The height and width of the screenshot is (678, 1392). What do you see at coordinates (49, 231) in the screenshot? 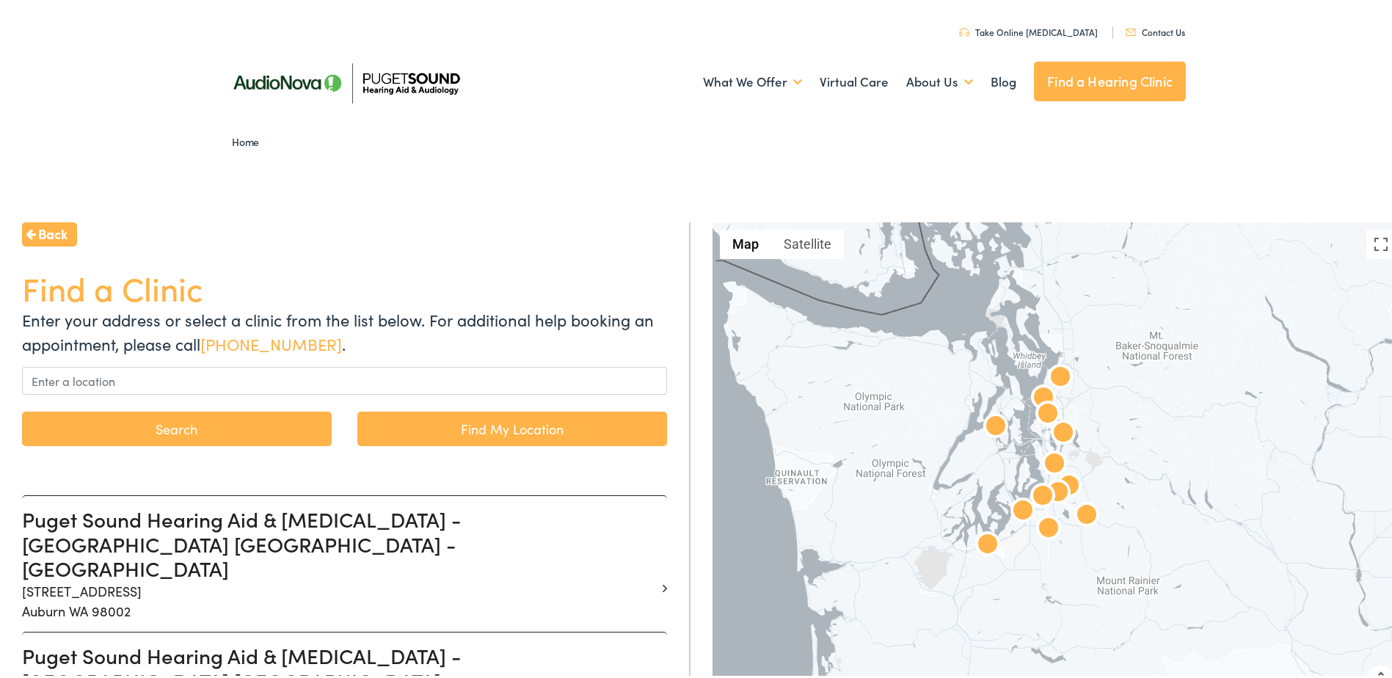
I see `a: Back` at bounding box center [49, 231].